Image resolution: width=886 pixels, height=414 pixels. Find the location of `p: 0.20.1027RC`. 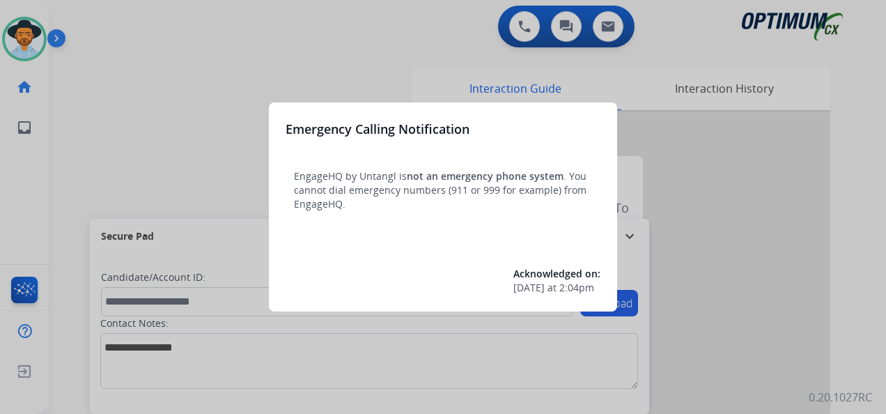

p: 0.20.1027RC is located at coordinates (840, 397).